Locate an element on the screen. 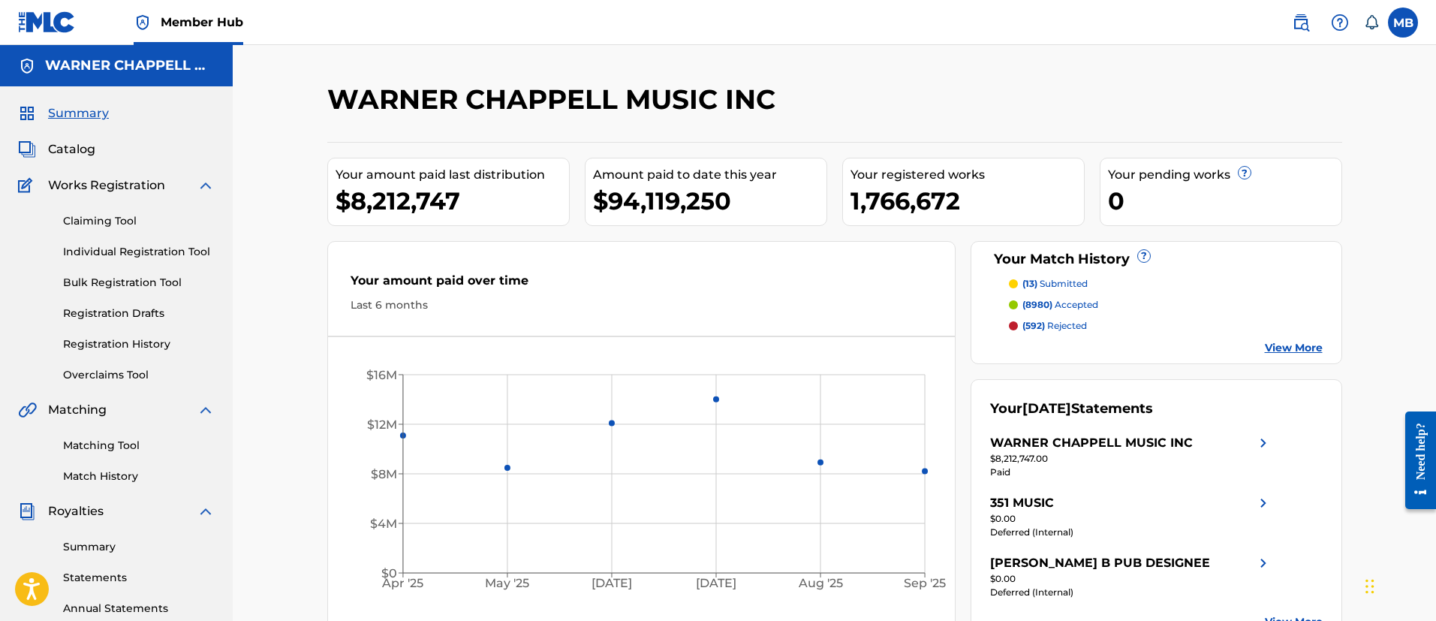  div: Last 6 months is located at coordinates (642, 305).